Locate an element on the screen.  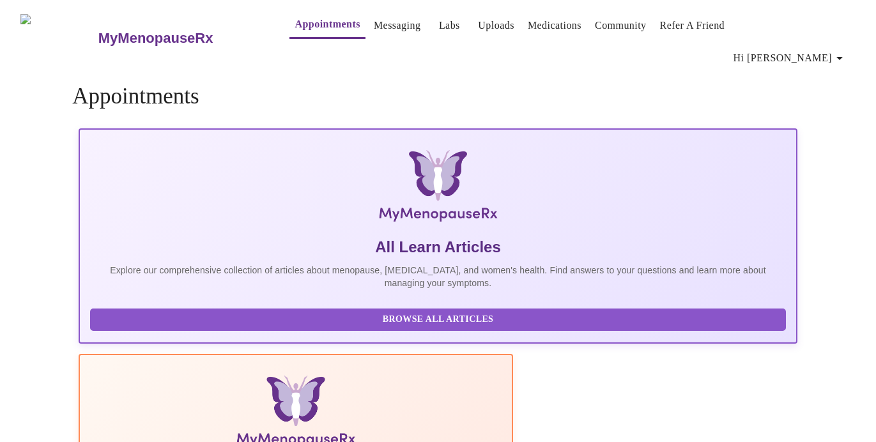
h4: Appointments is located at coordinates (438, 96).